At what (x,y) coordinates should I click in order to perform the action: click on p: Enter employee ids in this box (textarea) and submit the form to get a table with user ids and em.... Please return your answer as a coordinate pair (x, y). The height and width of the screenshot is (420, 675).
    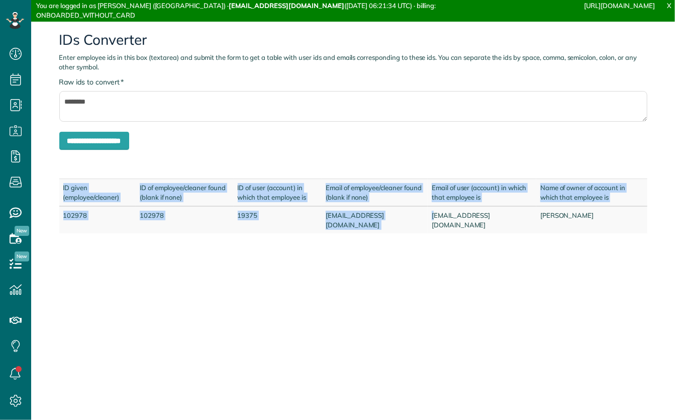
    Looking at the image, I should click on (353, 62).